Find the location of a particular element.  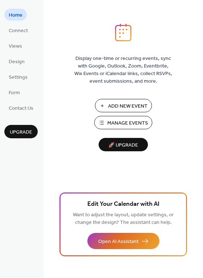

span: 🚀 Upgrade is located at coordinates (123, 145).